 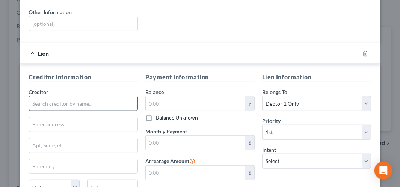 I want to click on input: Enter address..., so click(x=83, y=125).